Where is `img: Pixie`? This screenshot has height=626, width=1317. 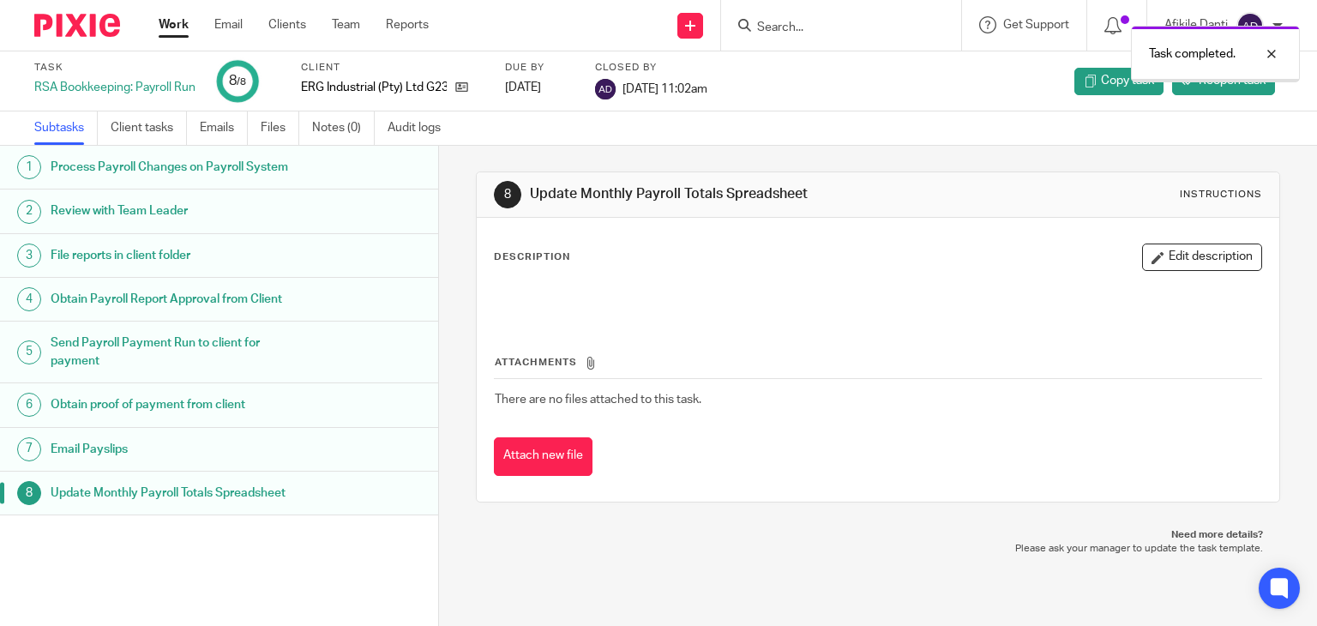
img: Pixie is located at coordinates (77, 25).